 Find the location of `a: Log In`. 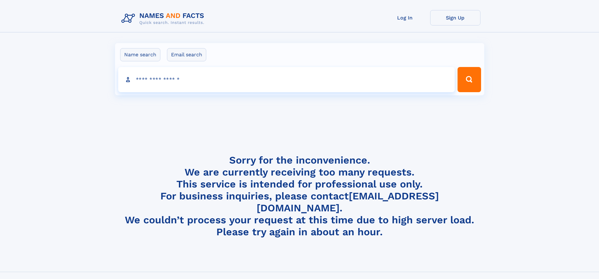

a: Log In is located at coordinates (405, 18).